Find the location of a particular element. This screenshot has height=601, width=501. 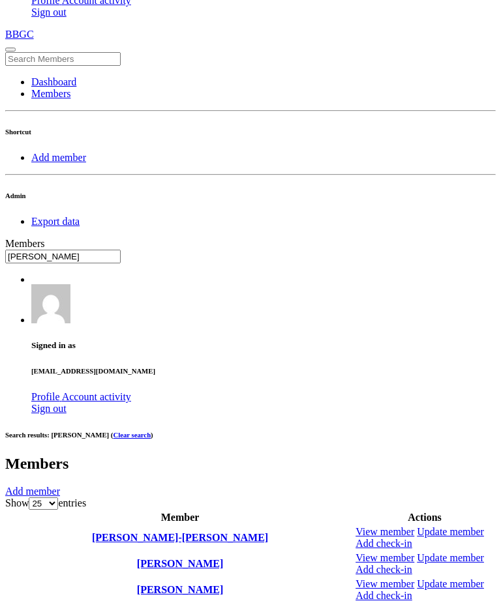

a: Profile is located at coordinates (46, 396).